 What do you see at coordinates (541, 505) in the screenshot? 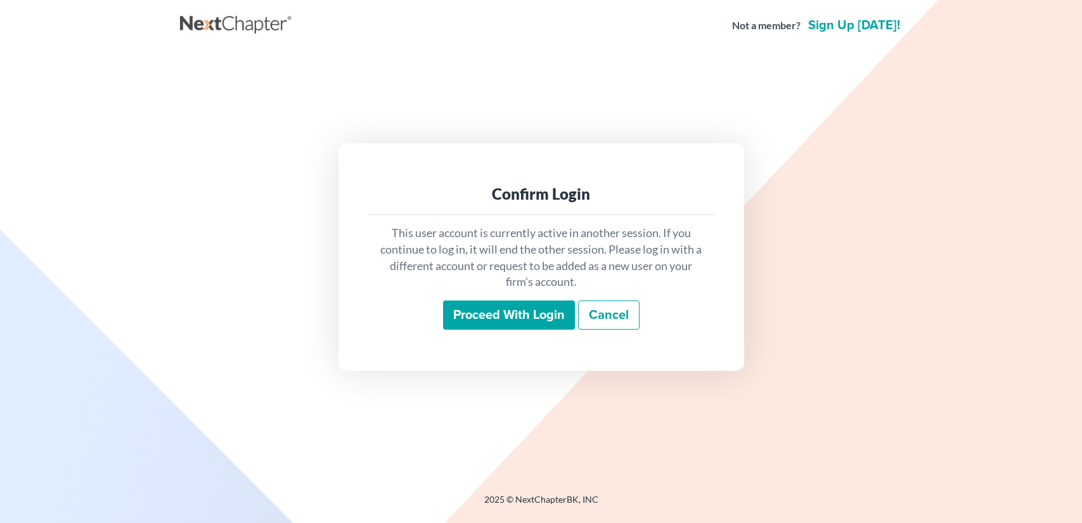
I see `div: 2025 © NextChapterBK, INC` at bounding box center [541, 505].